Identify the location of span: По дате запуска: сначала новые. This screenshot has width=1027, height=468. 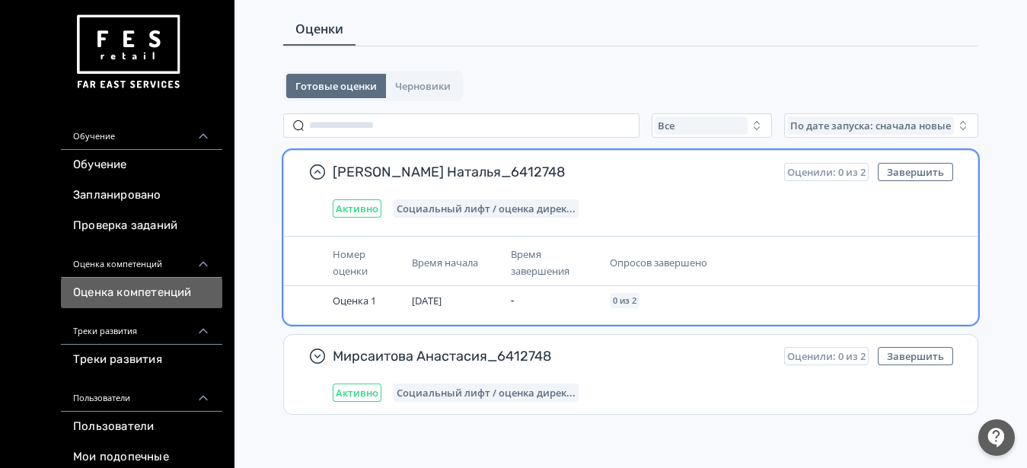
(870, 126).